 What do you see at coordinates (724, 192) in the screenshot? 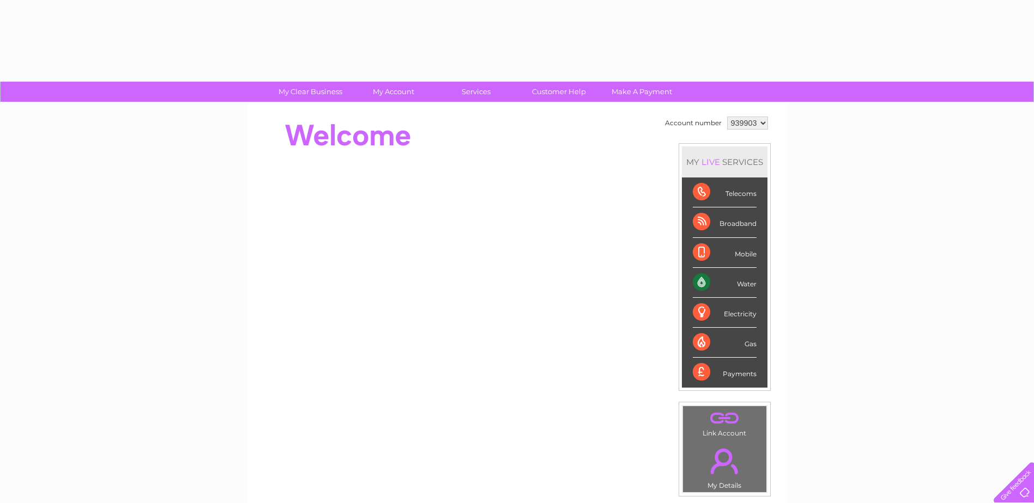
I see `div: Telecoms` at bounding box center [724, 192].